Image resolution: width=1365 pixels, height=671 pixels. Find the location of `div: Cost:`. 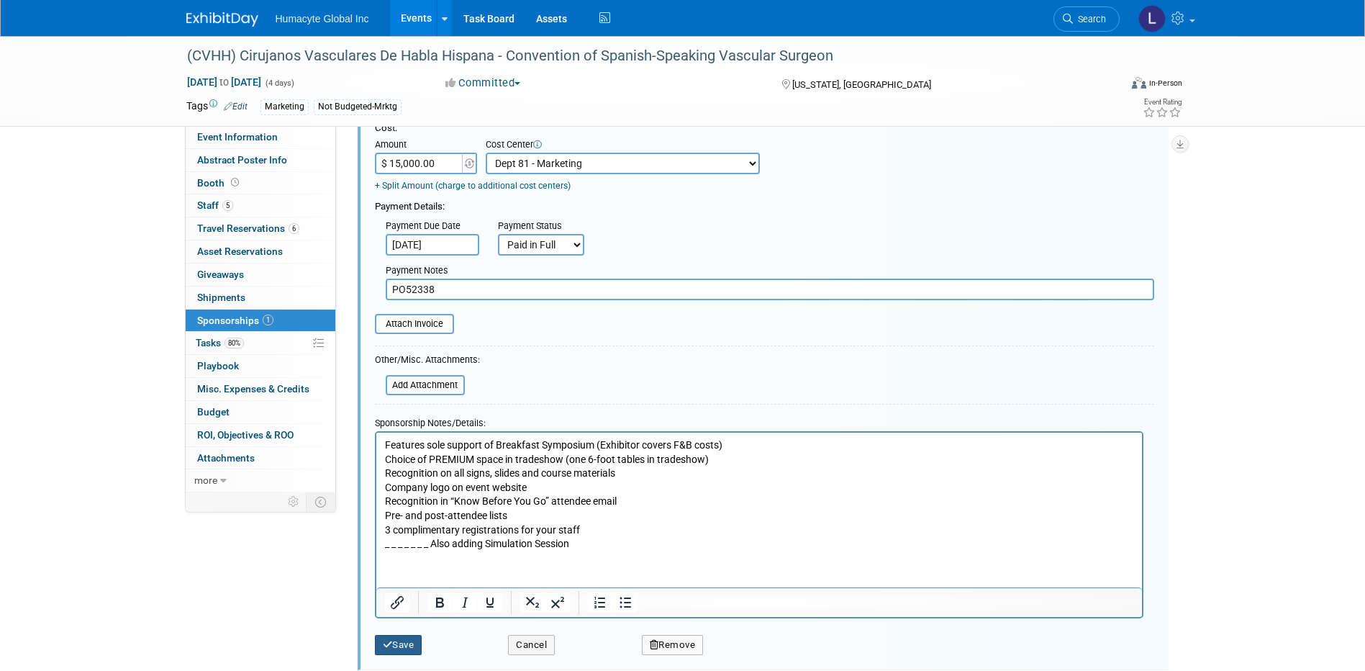

div: Cost: is located at coordinates (764, 128).